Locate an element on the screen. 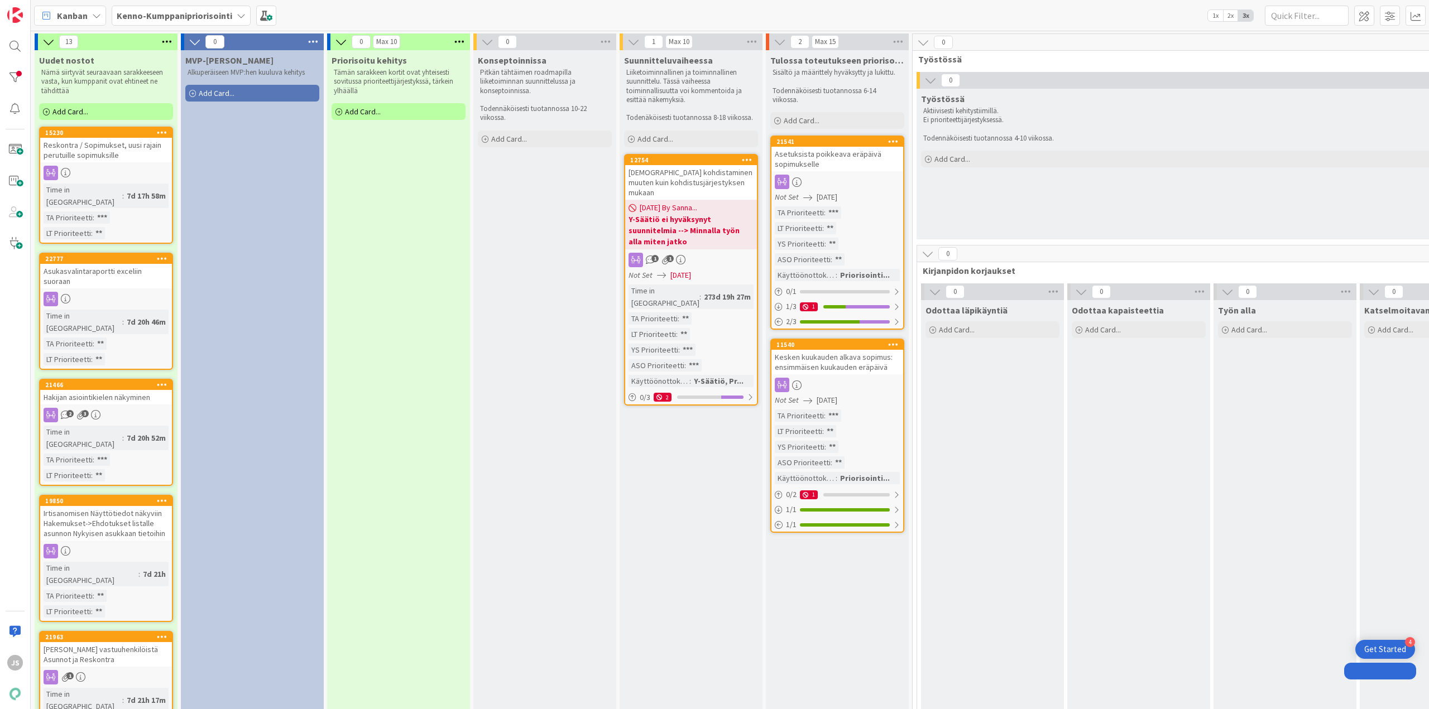 This screenshot has width=1429, height=709. a: 19850Irtisanomisen Näyttötiedot näkyviin Hakemukset->Ehdotukset listalle asunnon Nykyisen asukkaa... is located at coordinates (106, 559).